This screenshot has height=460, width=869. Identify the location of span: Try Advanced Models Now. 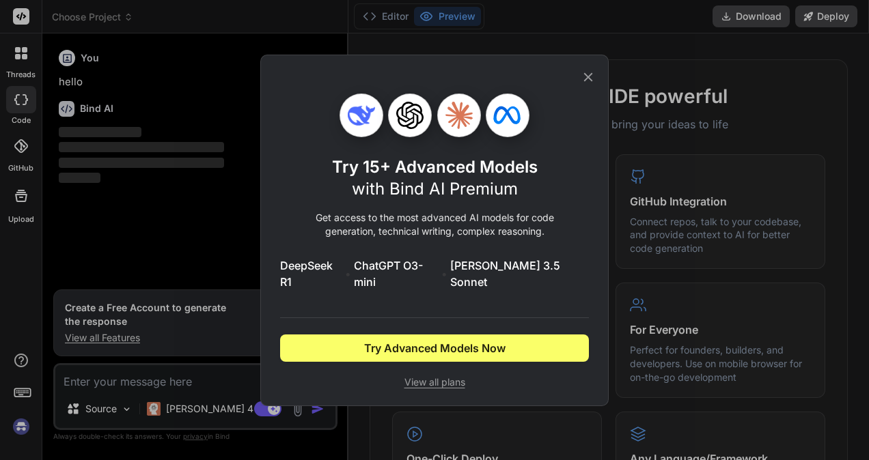
(434, 348).